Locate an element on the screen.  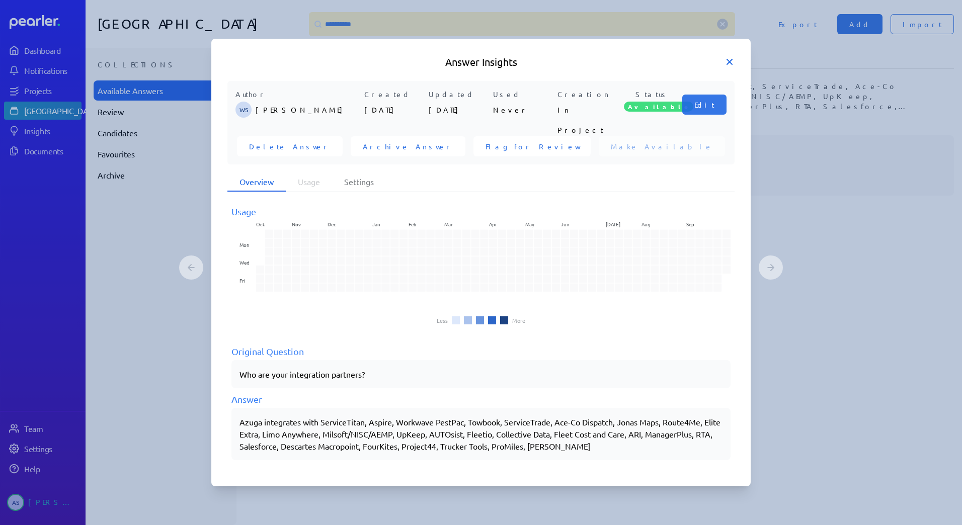
span: Edit is located at coordinates (704, 105).